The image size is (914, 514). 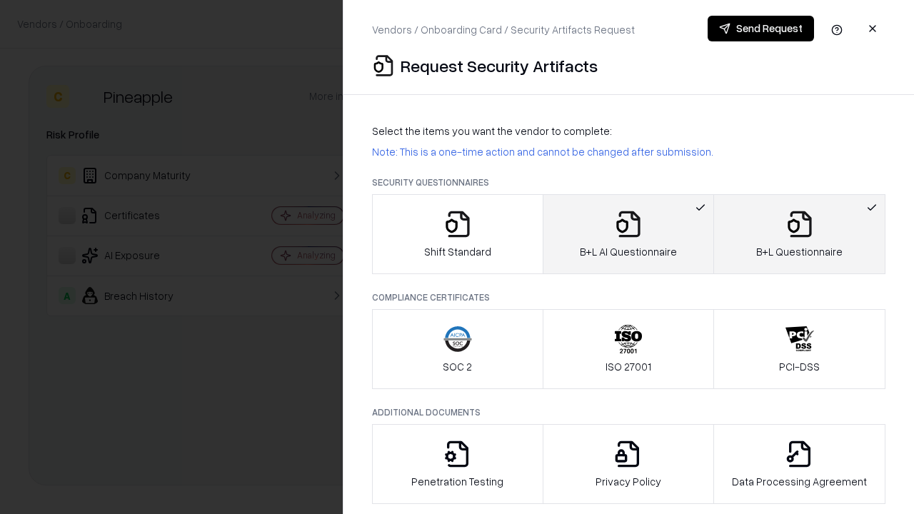 What do you see at coordinates (799, 366) in the screenshot?
I see `p: PCI-DSS` at bounding box center [799, 366].